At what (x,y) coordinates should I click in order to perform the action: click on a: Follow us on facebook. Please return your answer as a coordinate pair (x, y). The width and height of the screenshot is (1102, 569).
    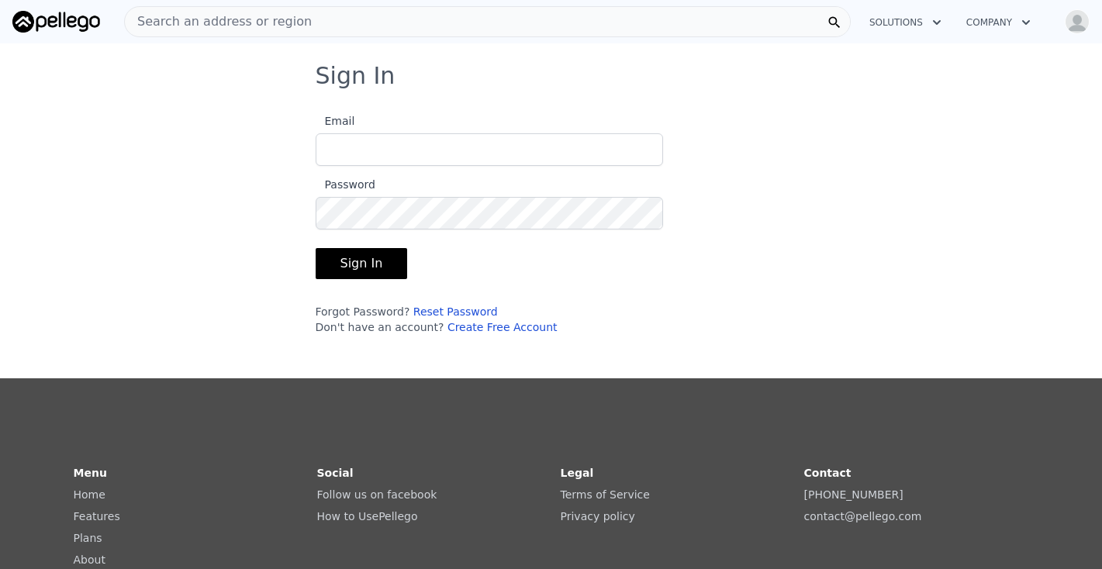
    Looking at the image, I should click on (377, 495).